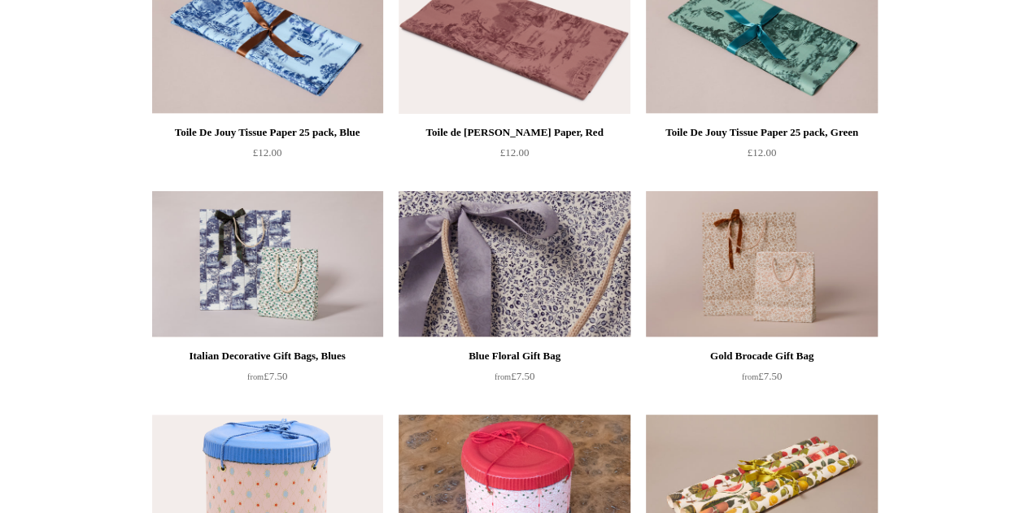 This screenshot has height=513, width=1029. What do you see at coordinates (268, 133) in the screenshot?
I see `div: Toile De Jouy Tissue Paper 25 pack, Blue` at bounding box center [268, 133].